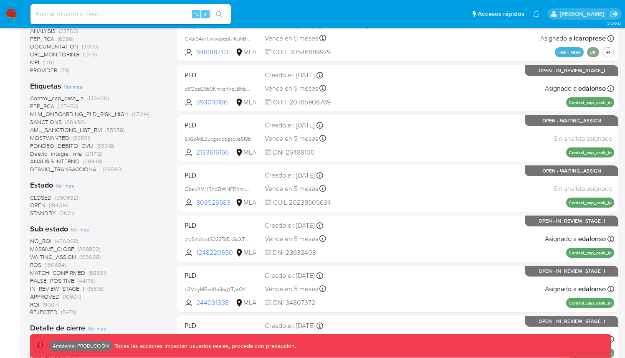  I want to click on span: Accesos rápidos, so click(501, 14).